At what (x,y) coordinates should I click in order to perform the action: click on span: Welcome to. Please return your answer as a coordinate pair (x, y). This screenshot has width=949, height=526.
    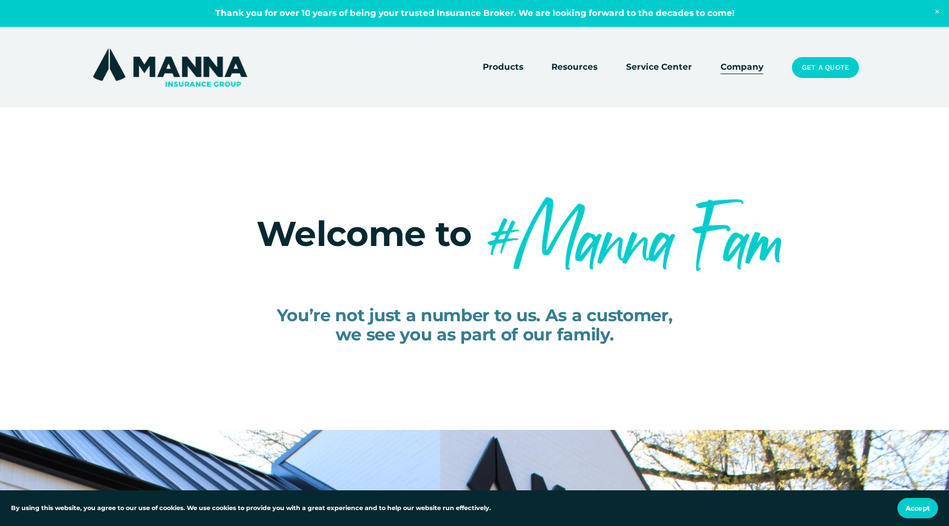
    Looking at the image, I should click on (364, 233).